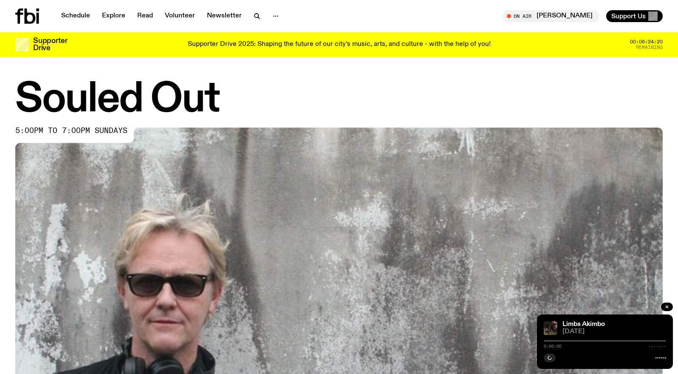 This screenshot has width=678, height=374. Describe the element at coordinates (145, 16) in the screenshot. I see `a: Read` at that location.